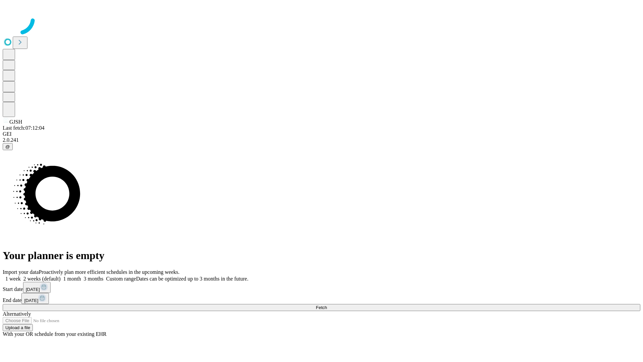  I want to click on div: End date, so click(321, 298).